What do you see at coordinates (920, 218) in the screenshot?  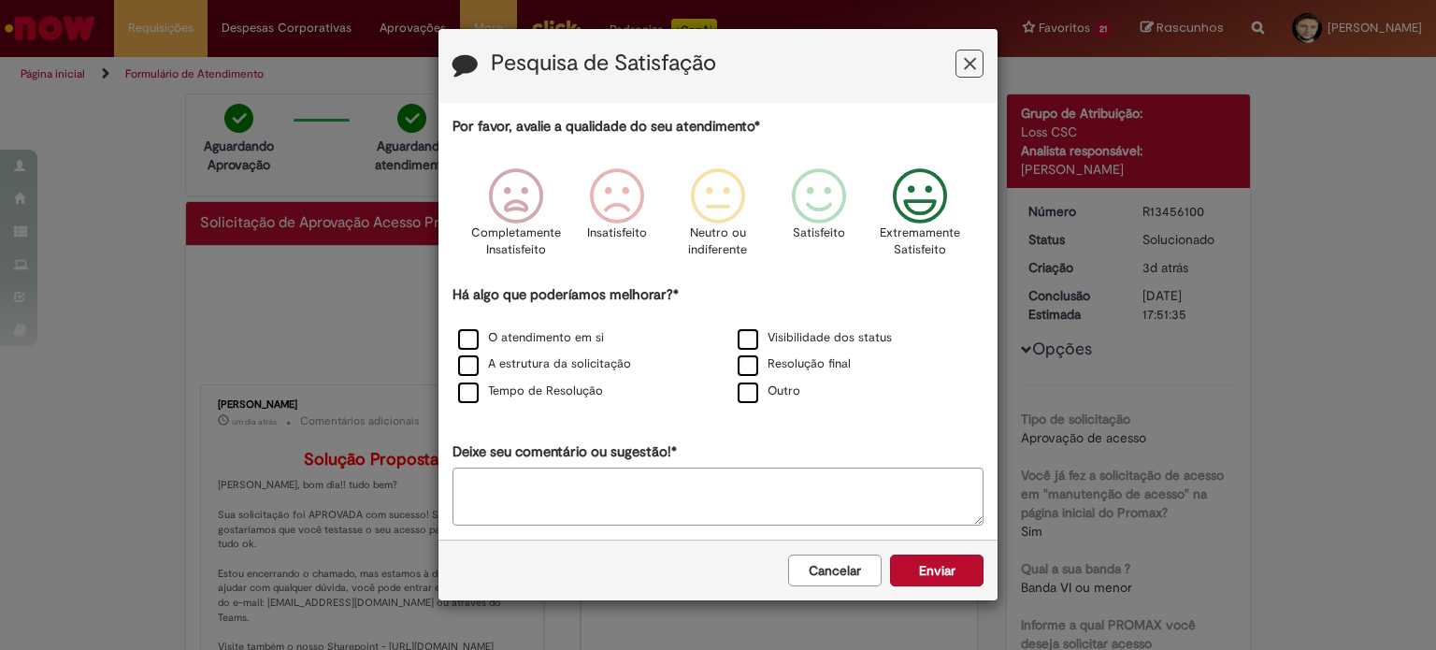 I see `div: Extremamente Satisfeito` at bounding box center [920, 218].